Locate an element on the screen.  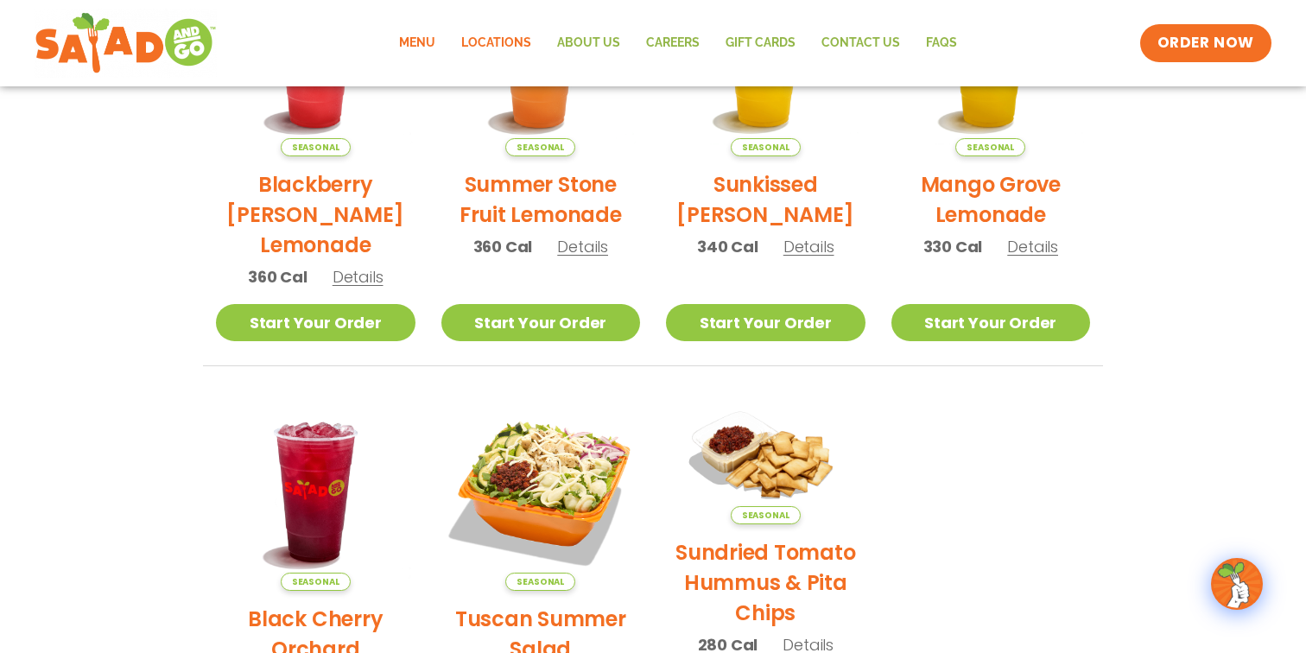
a: GIFT CARDS is located at coordinates (760, 43).